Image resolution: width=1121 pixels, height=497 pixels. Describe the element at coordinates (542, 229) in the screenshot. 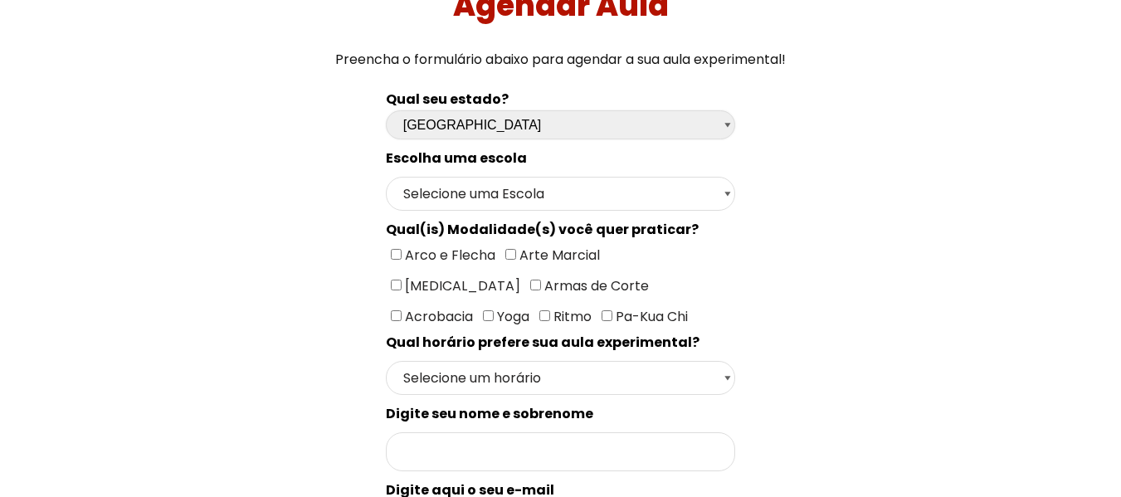

I see `spam: Qual(is) Modalidade(s) você quer praticar?` at that location.